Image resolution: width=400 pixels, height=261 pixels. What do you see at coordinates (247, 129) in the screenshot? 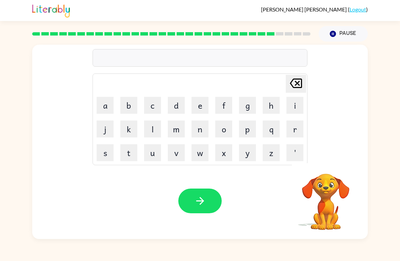
I see `button: p` at bounding box center [247, 129].